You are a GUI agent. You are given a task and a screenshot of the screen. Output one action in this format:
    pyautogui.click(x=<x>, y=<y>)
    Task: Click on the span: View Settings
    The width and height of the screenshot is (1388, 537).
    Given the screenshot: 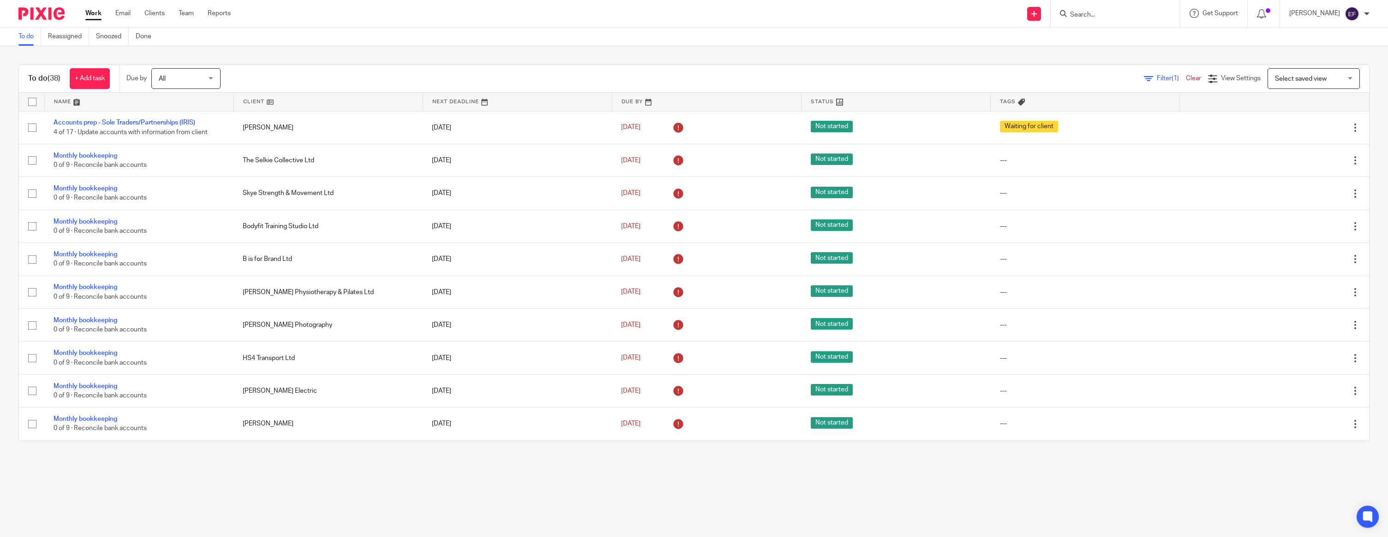 What is the action you would take?
    pyautogui.click(x=1240, y=78)
    